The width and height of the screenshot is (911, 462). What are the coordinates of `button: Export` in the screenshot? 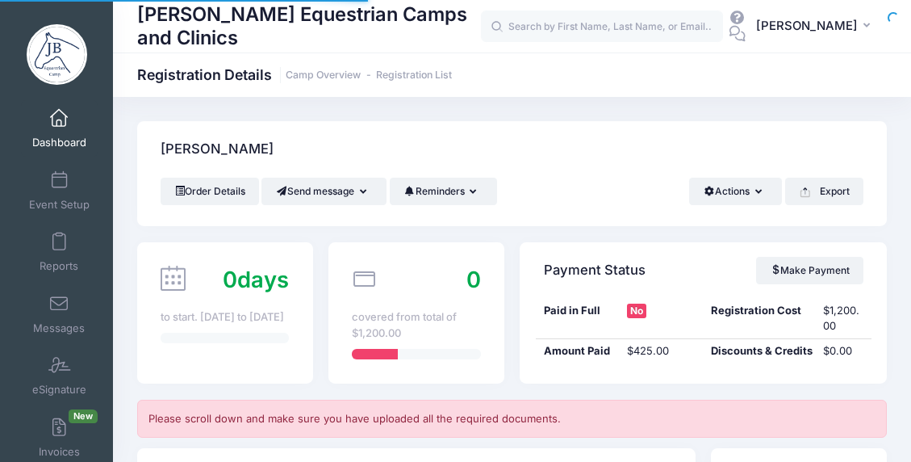 It's located at (824, 191).